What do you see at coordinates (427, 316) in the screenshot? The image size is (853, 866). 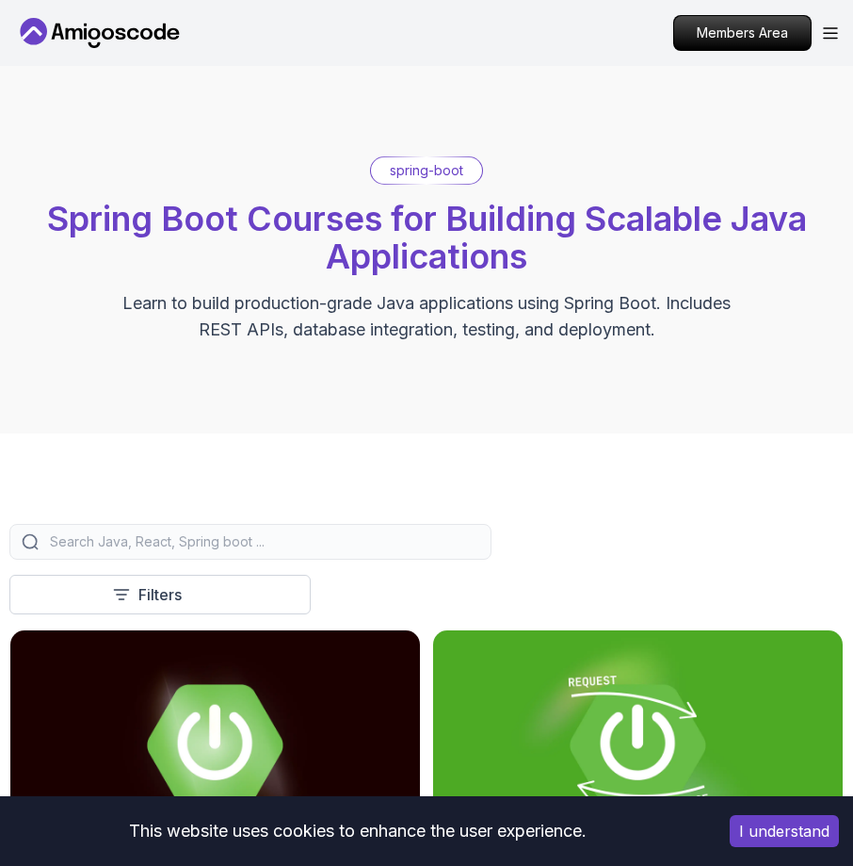 I see `p: Learn to build production-grade Java applications using Spring Boot. Includes REST APIs, database...` at bounding box center [427, 316].